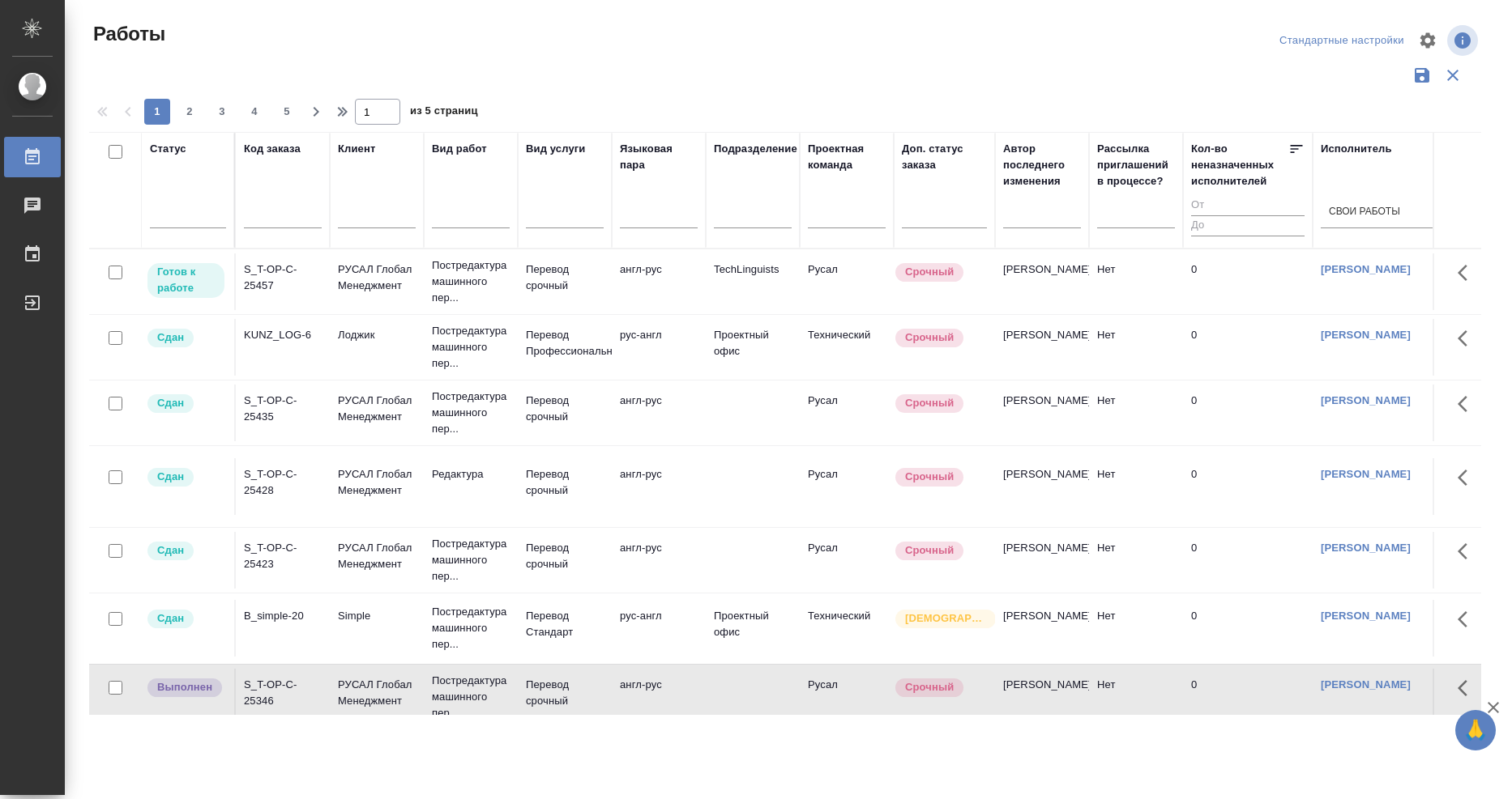 The height and width of the screenshot is (799, 1512). I want to click on span: 2, so click(190, 112).